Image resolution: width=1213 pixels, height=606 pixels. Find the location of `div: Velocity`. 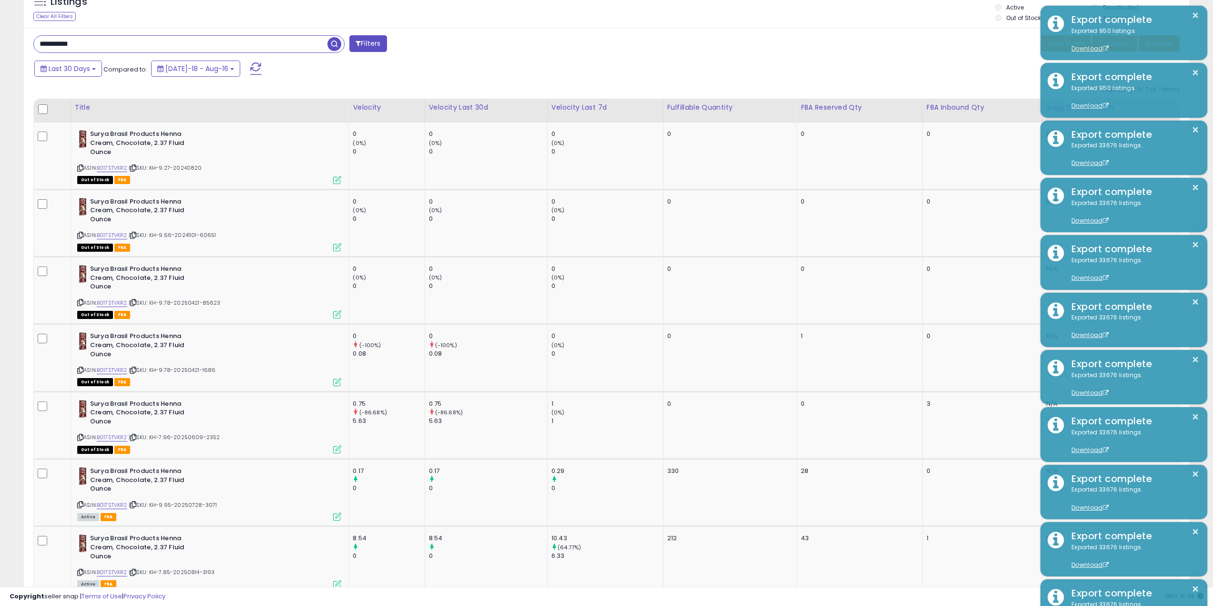

div: Velocity is located at coordinates (386, 107).